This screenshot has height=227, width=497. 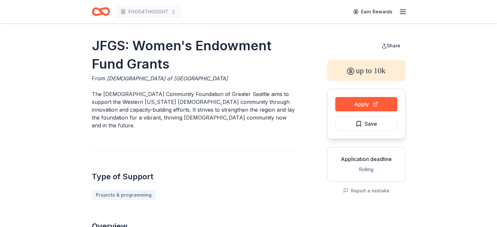 I want to click on div: Application deadline, so click(x=366, y=159).